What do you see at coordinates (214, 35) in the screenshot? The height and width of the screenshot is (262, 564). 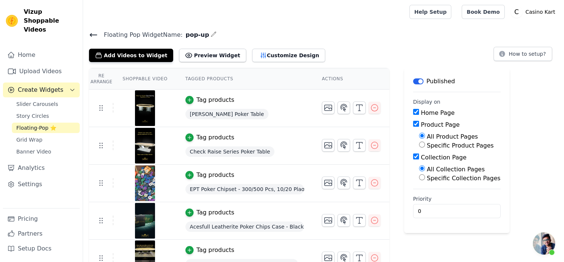 I see `div: Edit Name` at bounding box center [214, 35].